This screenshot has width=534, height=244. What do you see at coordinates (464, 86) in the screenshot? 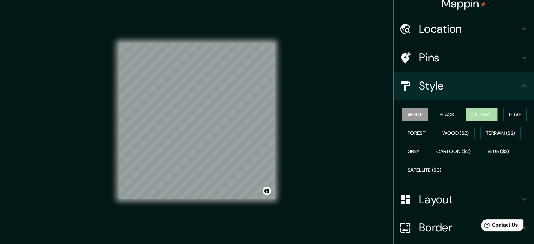
I see `div: Style` at bounding box center [464, 86].